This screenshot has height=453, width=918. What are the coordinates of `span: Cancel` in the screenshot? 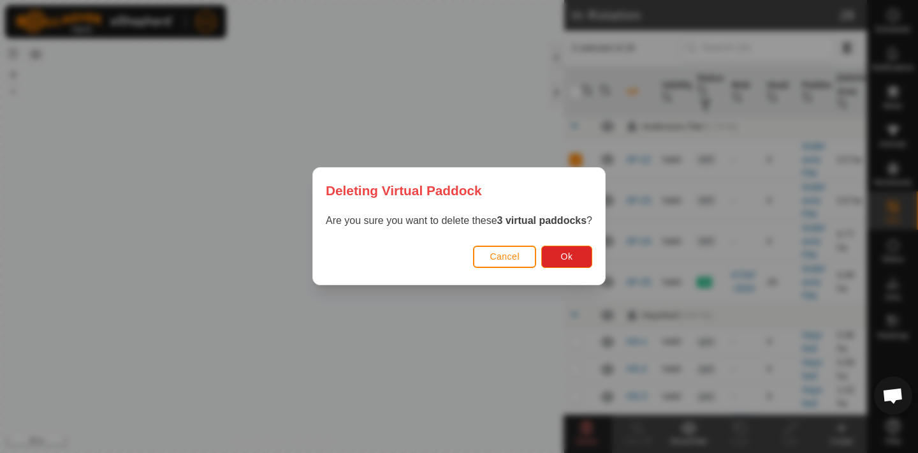 It's located at (504, 257).